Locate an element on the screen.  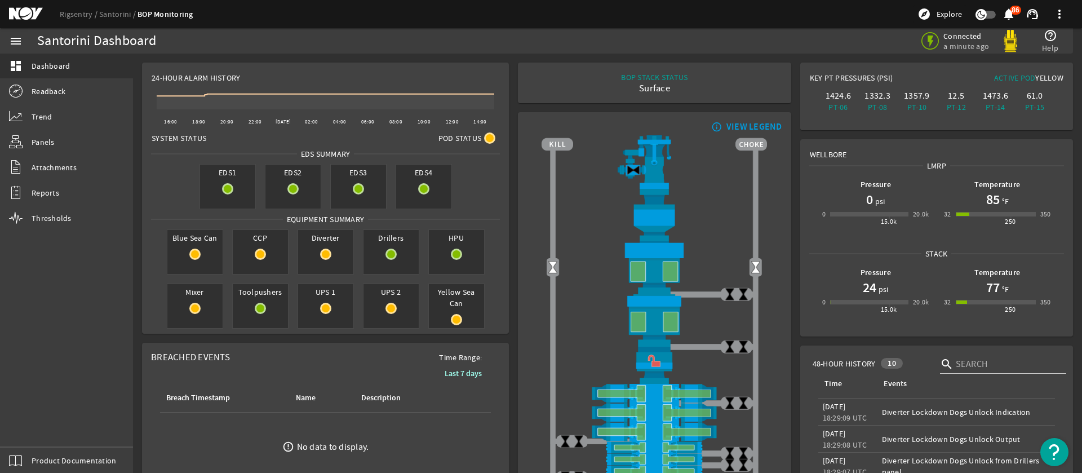
span: Time Range: is located at coordinates (460, 357).